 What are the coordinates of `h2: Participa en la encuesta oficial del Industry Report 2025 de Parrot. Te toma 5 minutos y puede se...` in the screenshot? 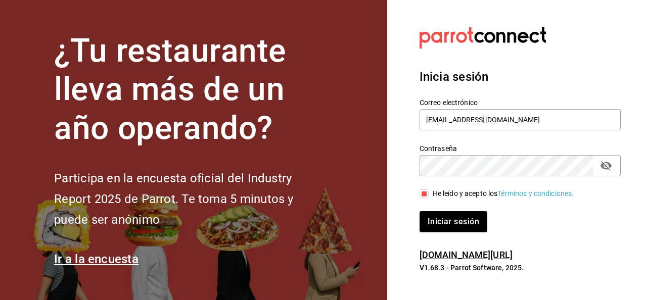 It's located at (191, 199).